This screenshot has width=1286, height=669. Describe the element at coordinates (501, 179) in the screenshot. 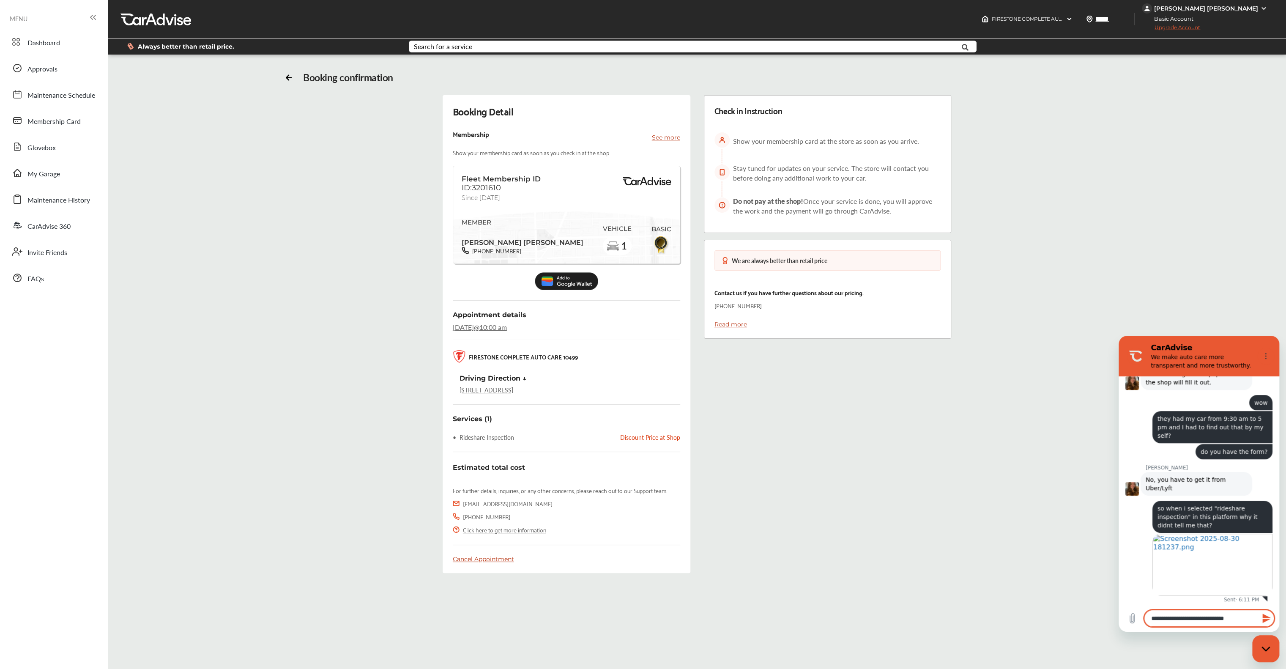

I see `span: Fleet Membership ID` at that location.